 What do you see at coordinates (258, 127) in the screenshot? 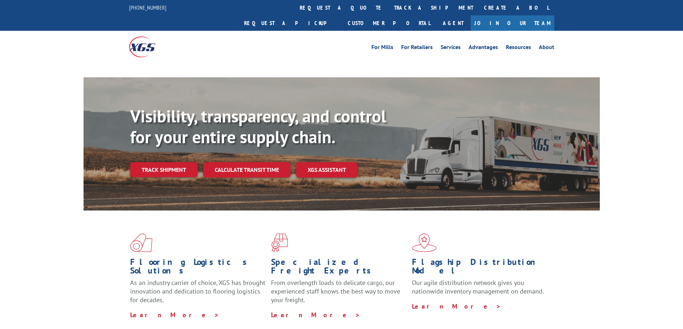
I see `b: Visibility, transparency, and control for your entire supply chain.` at bounding box center [258, 127].